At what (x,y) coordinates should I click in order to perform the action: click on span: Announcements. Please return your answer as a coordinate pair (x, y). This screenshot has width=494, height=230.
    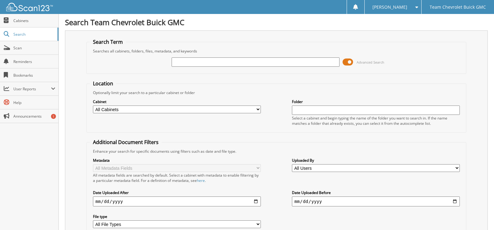
    Looking at the image, I should click on (34, 116).